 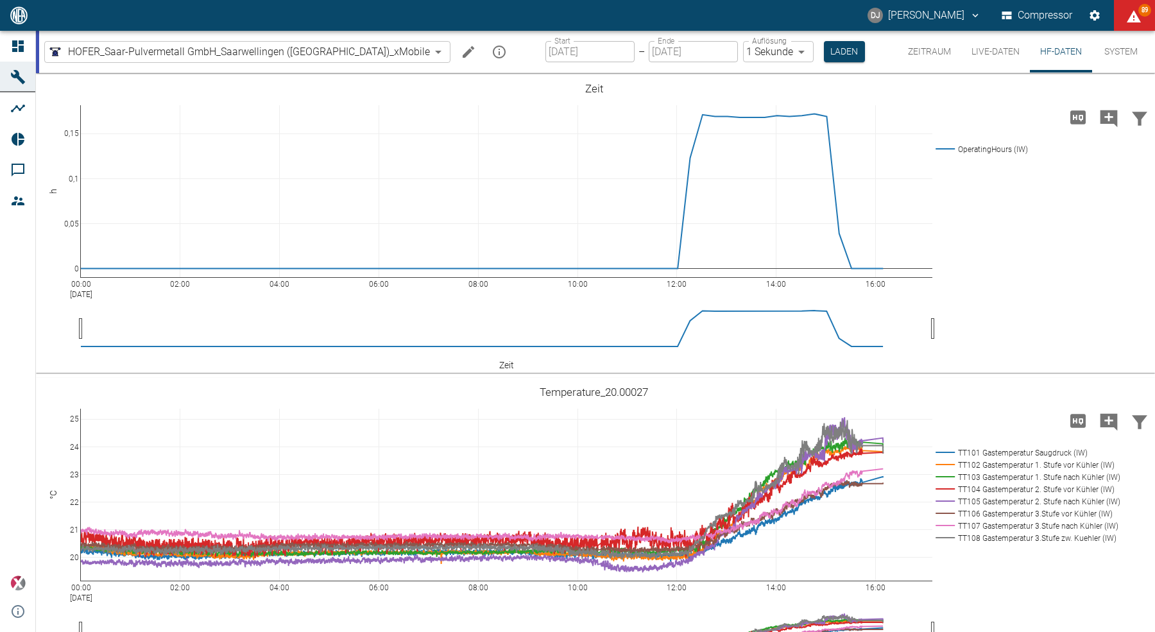 I want to click on label: Ende, so click(x=666, y=40).